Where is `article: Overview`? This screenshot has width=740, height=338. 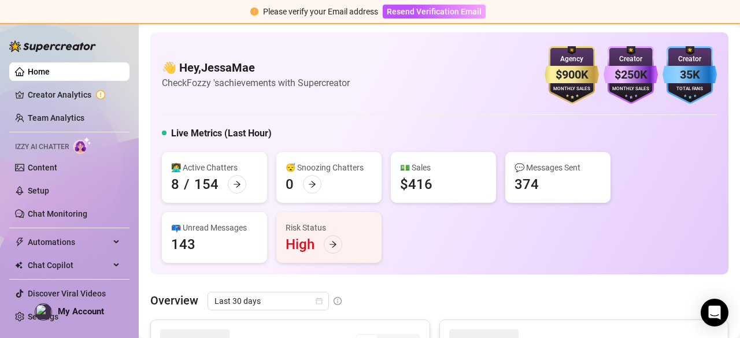 article: Overview is located at coordinates (174, 301).